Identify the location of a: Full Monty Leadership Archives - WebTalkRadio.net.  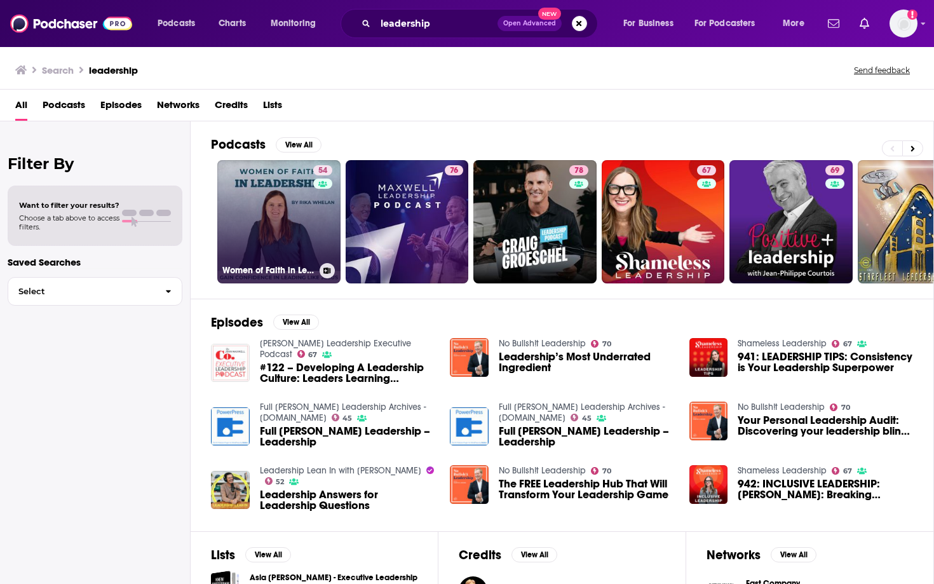
(582, 412).